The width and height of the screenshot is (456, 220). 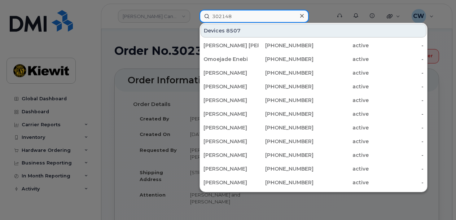 What do you see at coordinates (231, 59) in the screenshot?
I see `div: Omoejade Enebi` at bounding box center [231, 59].